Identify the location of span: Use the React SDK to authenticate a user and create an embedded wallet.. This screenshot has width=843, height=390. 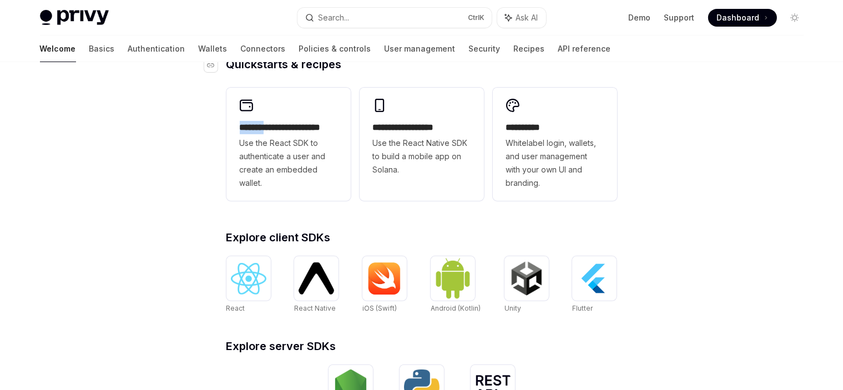
(289, 163).